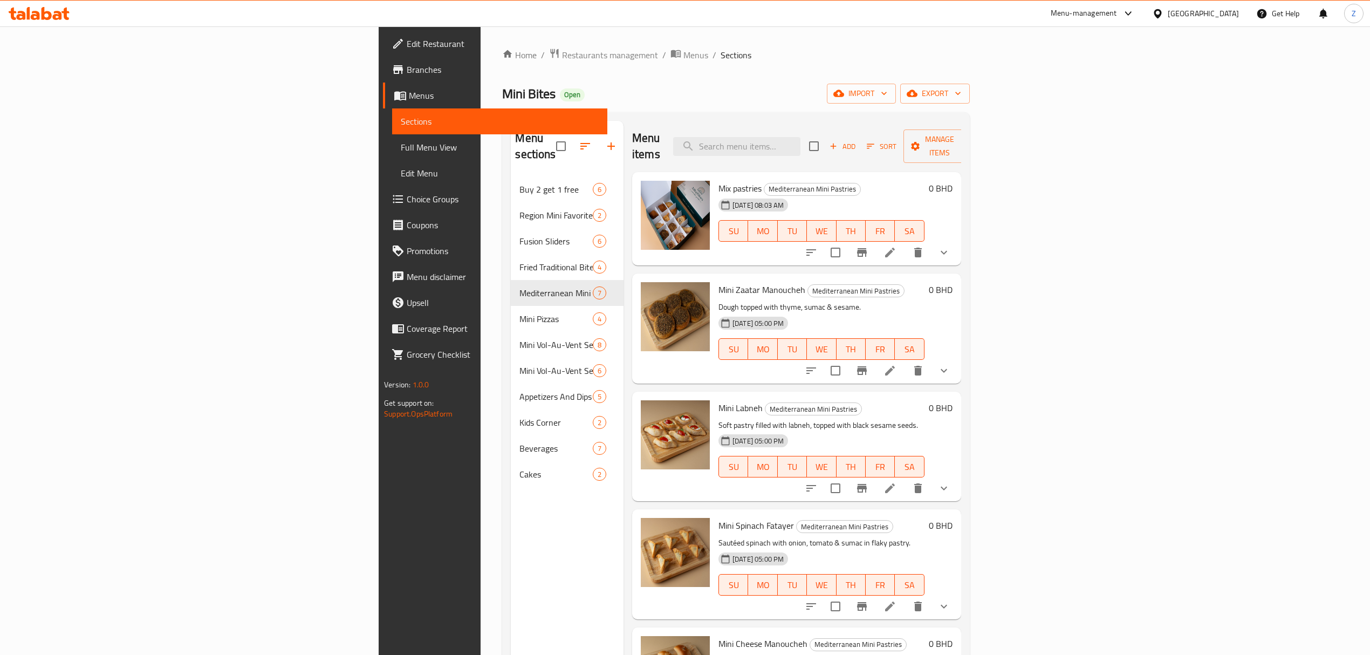 Image resolution: width=1370 pixels, height=655 pixels. Describe the element at coordinates (503, 354) in the screenshot. I see `span: Grocery Checklist` at that location.